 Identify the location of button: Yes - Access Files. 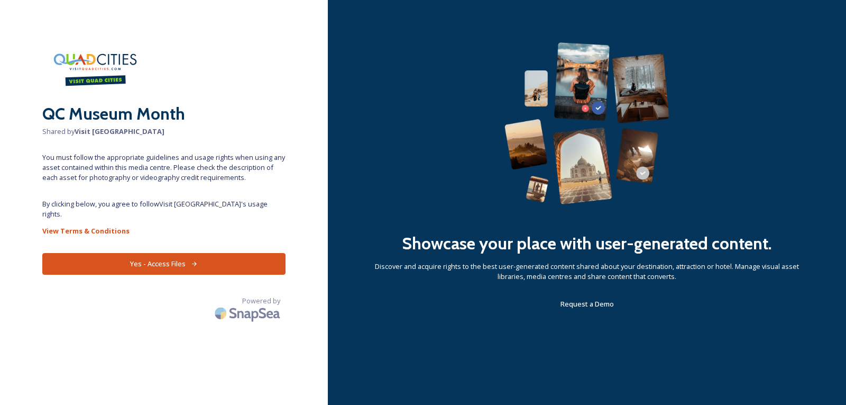
(164, 263).